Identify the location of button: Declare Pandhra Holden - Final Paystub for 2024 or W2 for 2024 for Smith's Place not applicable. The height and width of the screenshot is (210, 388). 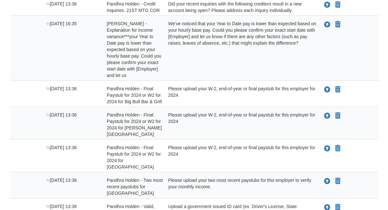
(337, 116).